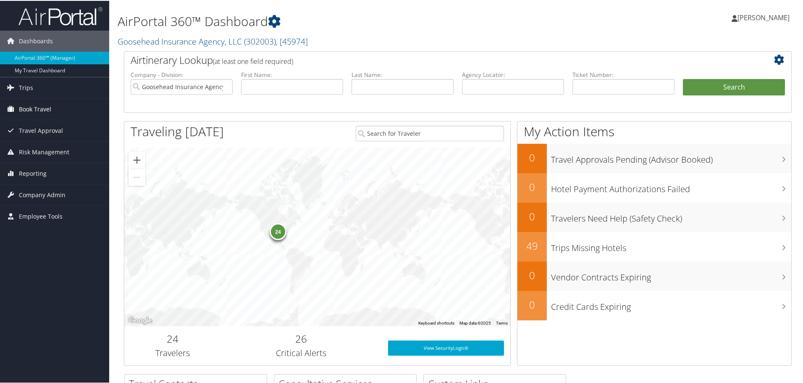  I want to click on span: Dashboards, so click(36, 40).